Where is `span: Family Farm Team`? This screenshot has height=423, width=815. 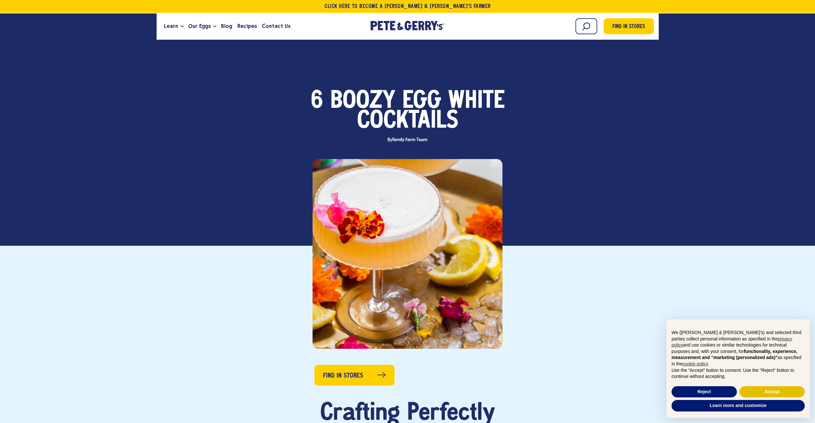
span: Family Farm Team is located at coordinates (409, 140).